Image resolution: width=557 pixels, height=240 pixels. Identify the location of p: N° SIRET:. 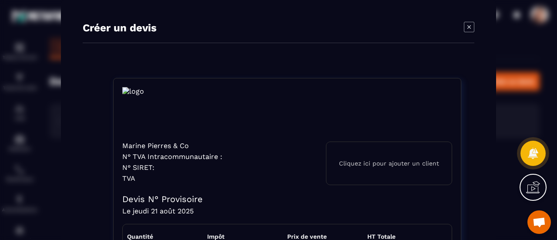
(172, 167).